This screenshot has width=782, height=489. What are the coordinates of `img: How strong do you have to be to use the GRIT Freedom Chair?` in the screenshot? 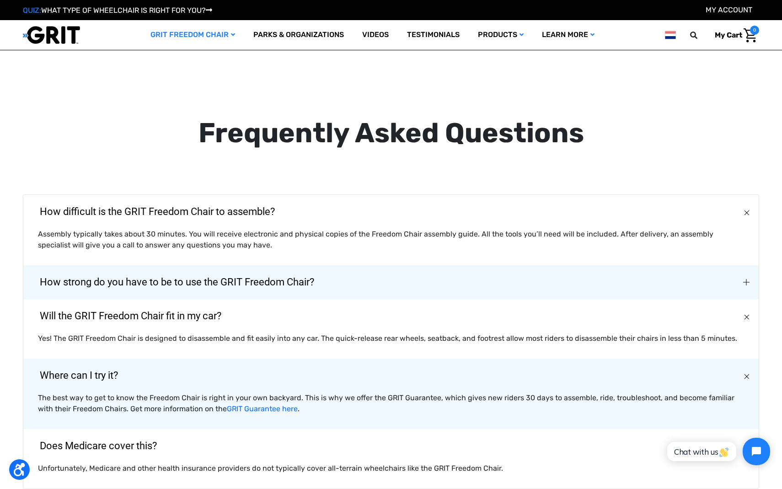 It's located at (746, 282).